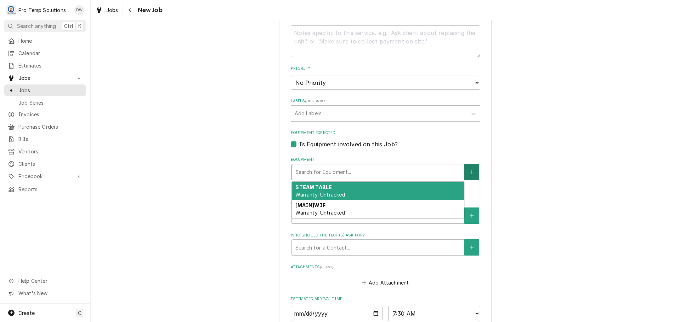 The image size is (680, 322). Describe the element at coordinates (45, 26) in the screenshot. I see `button: Search anythingCtrlK` at that location.